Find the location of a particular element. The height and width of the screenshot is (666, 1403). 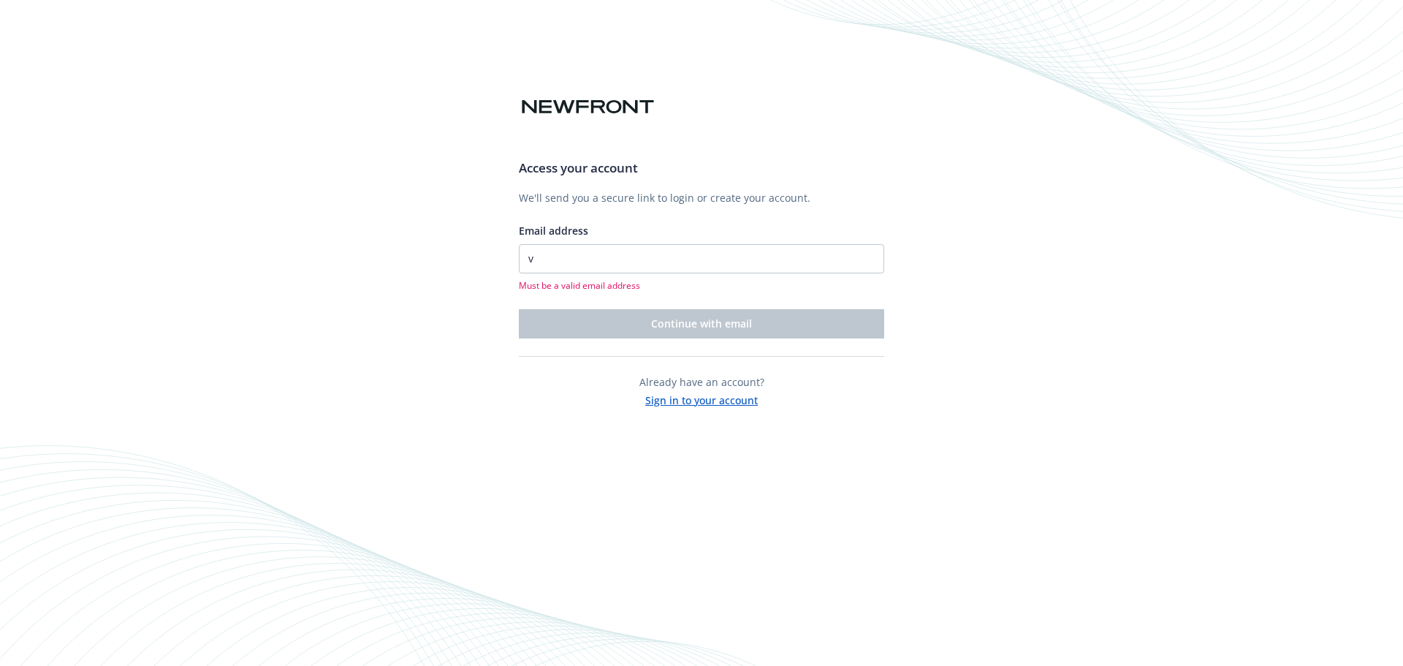

button: Sign in to your account is located at coordinates (702, 398).